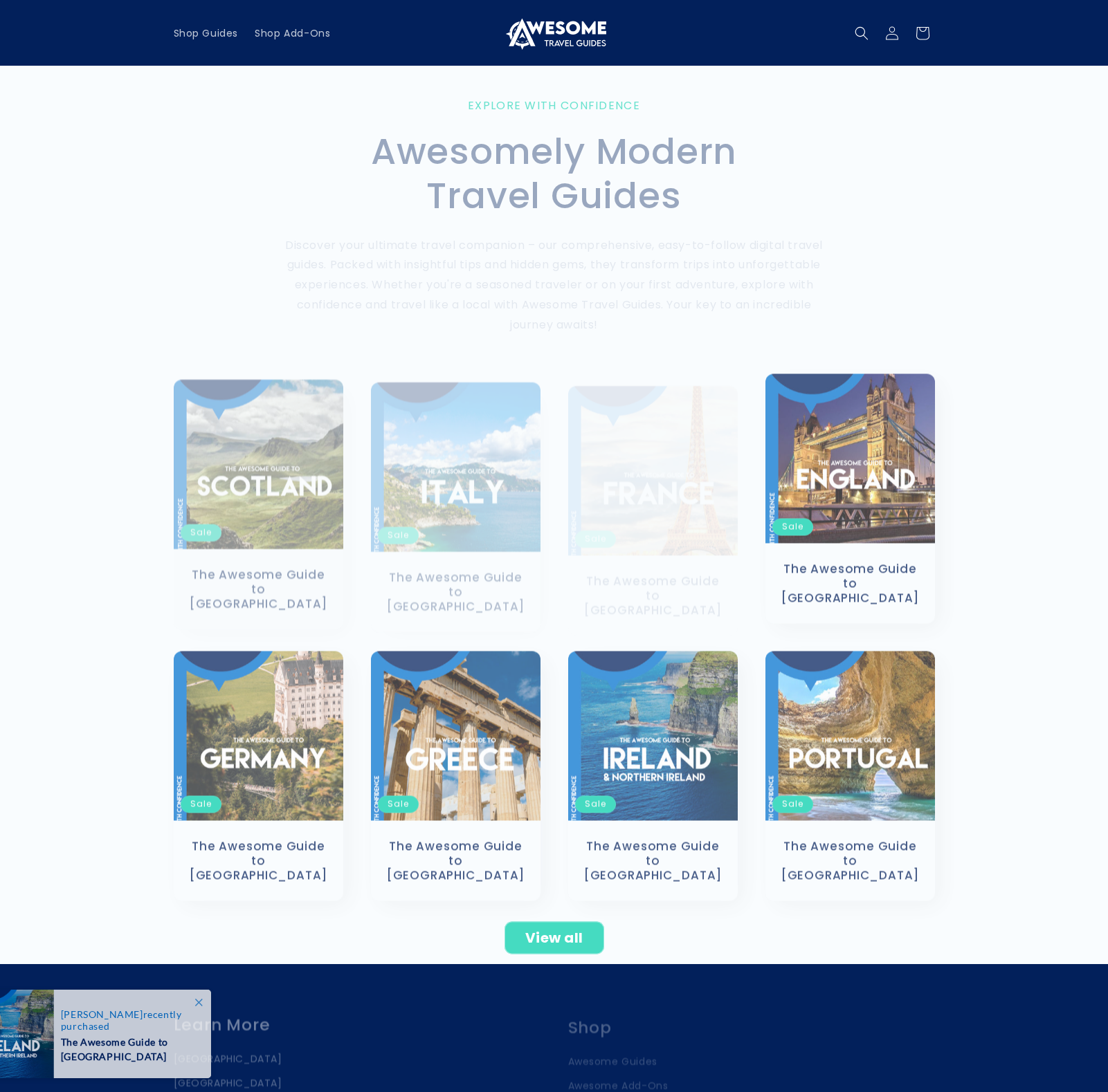 The width and height of the screenshot is (1108, 1092). I want to click on a: View all products in the Awesome Guides collection, so click(554, 934).